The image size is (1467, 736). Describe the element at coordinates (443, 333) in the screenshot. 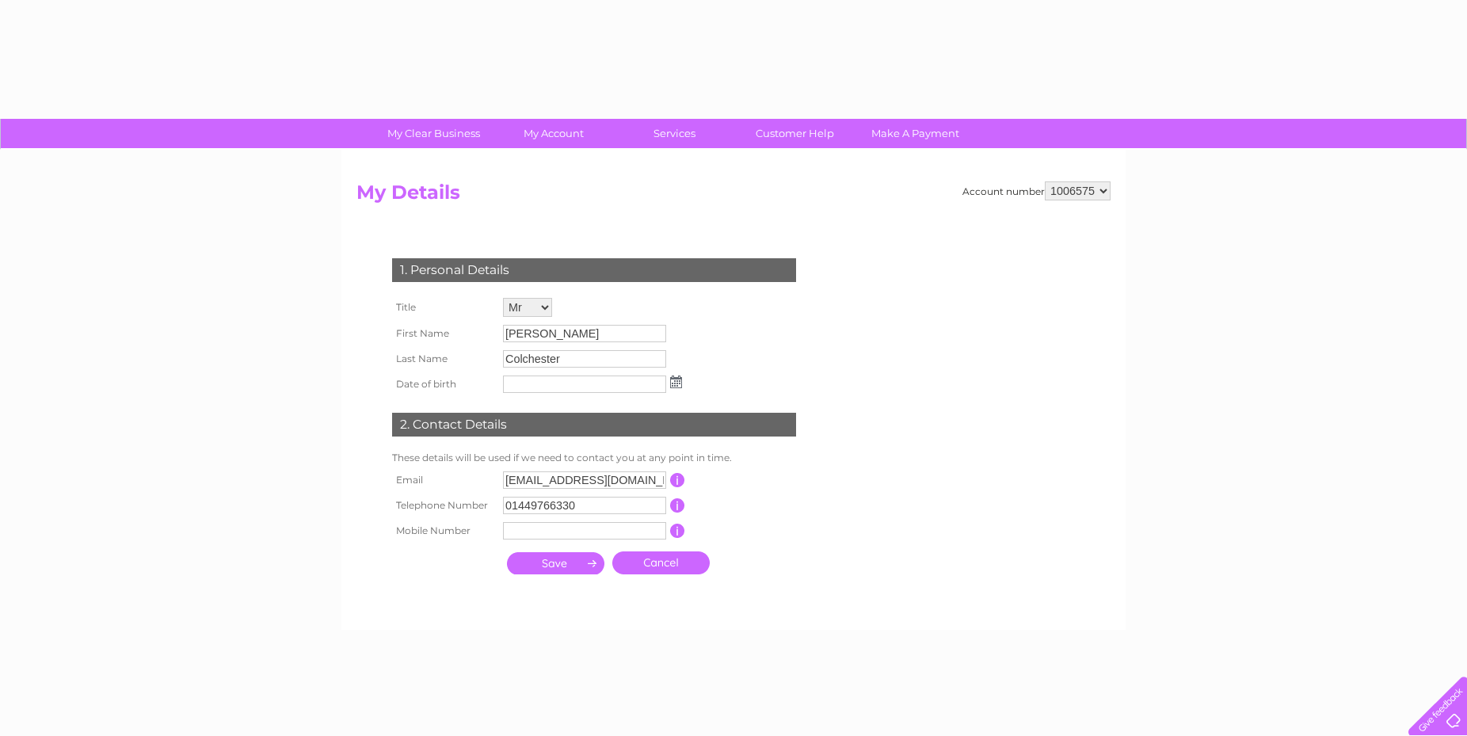

I see `th: First Name` at that location.